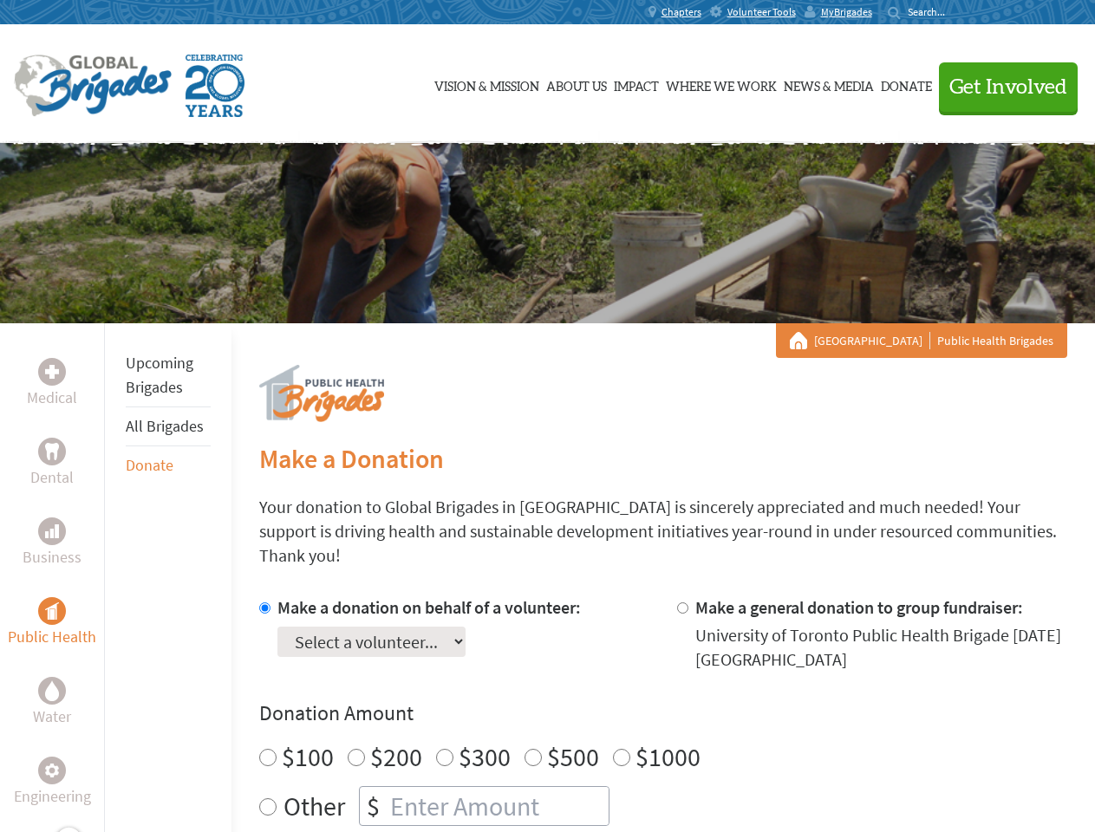  Describe the element at coordinates (159, 374) in the screenshot. I see `a: Upcoming Brigades` at that location.